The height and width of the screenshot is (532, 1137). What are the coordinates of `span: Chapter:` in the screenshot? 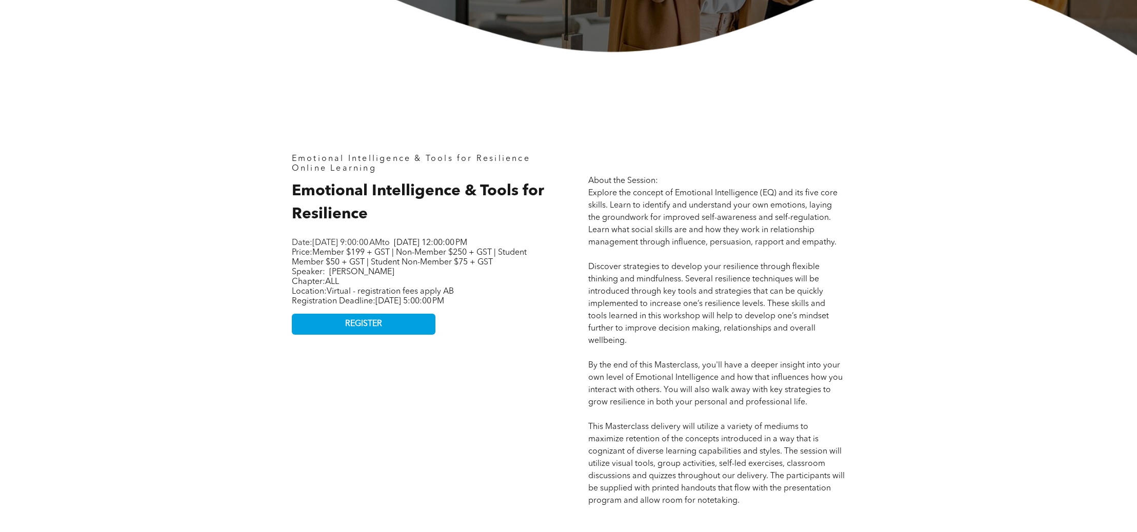 It's located at (315, 282).